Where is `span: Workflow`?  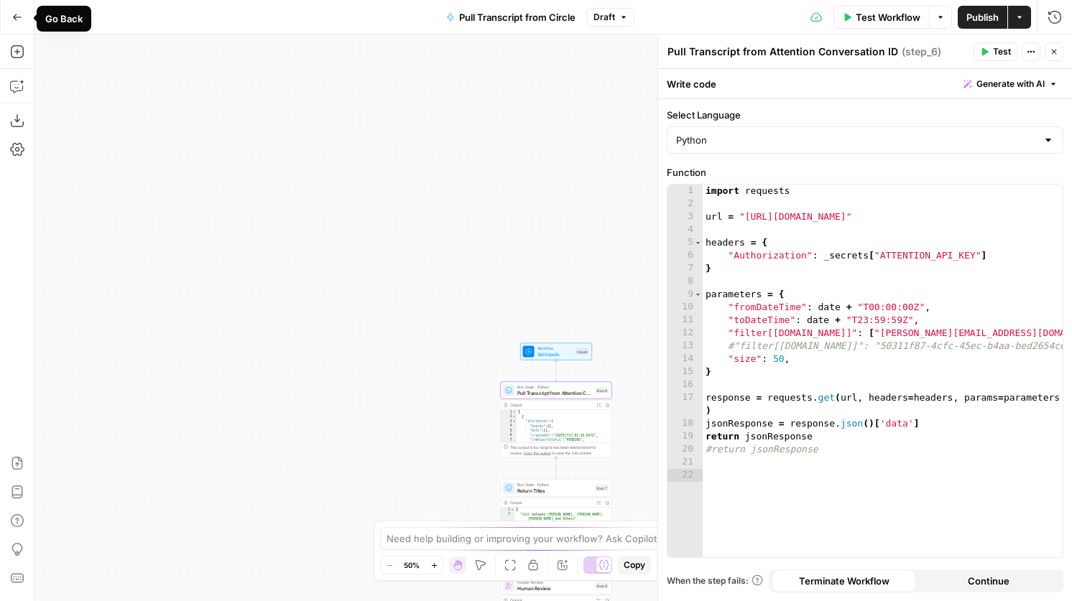
span: Workflow is located at coordinates (555, 348).